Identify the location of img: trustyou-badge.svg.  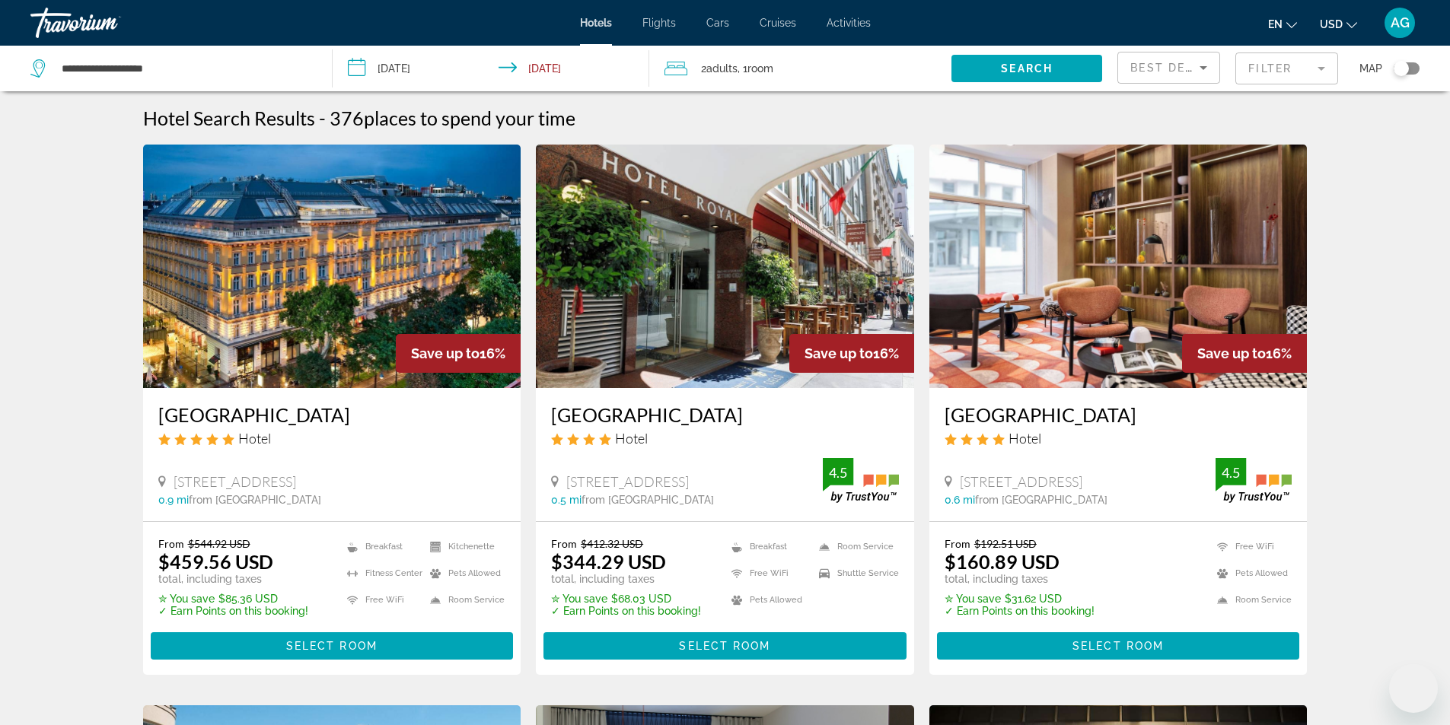
(861, 480).